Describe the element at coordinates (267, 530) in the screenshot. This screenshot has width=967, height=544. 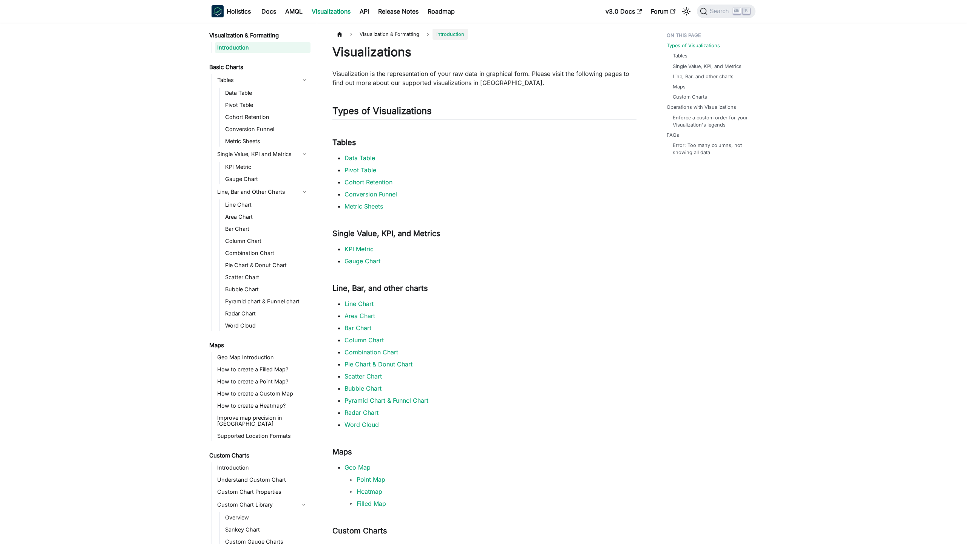
I see `a: Sankey Chart` at that location.